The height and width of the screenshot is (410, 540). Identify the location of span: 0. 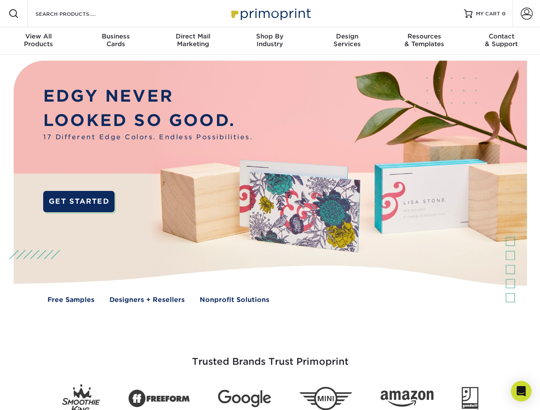
(504, 14).